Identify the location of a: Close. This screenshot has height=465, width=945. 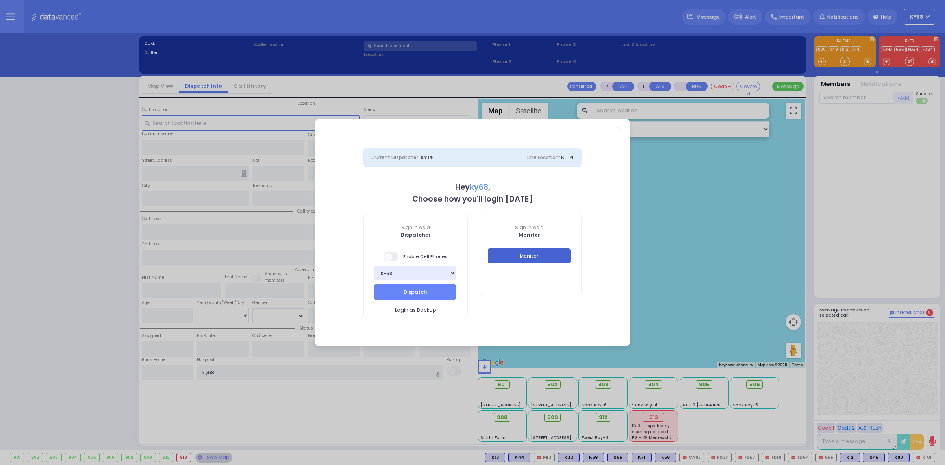
(619, 128).